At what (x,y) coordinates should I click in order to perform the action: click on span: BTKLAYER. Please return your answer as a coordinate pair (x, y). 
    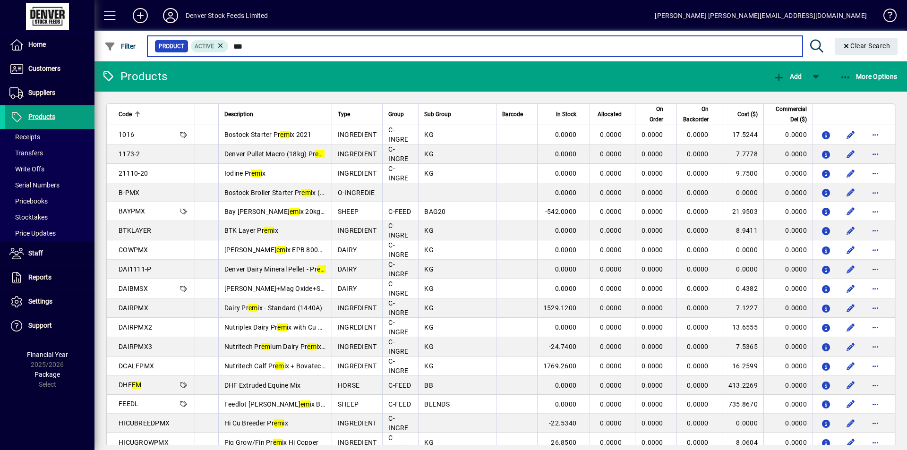
    Looking at the image, I should click on (135, 231).